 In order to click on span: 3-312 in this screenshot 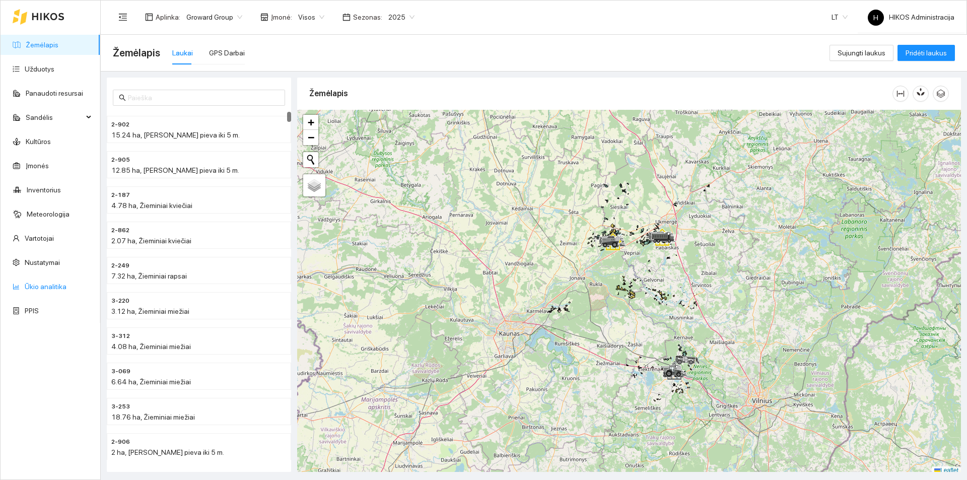, I will do `click(120, 336)`.